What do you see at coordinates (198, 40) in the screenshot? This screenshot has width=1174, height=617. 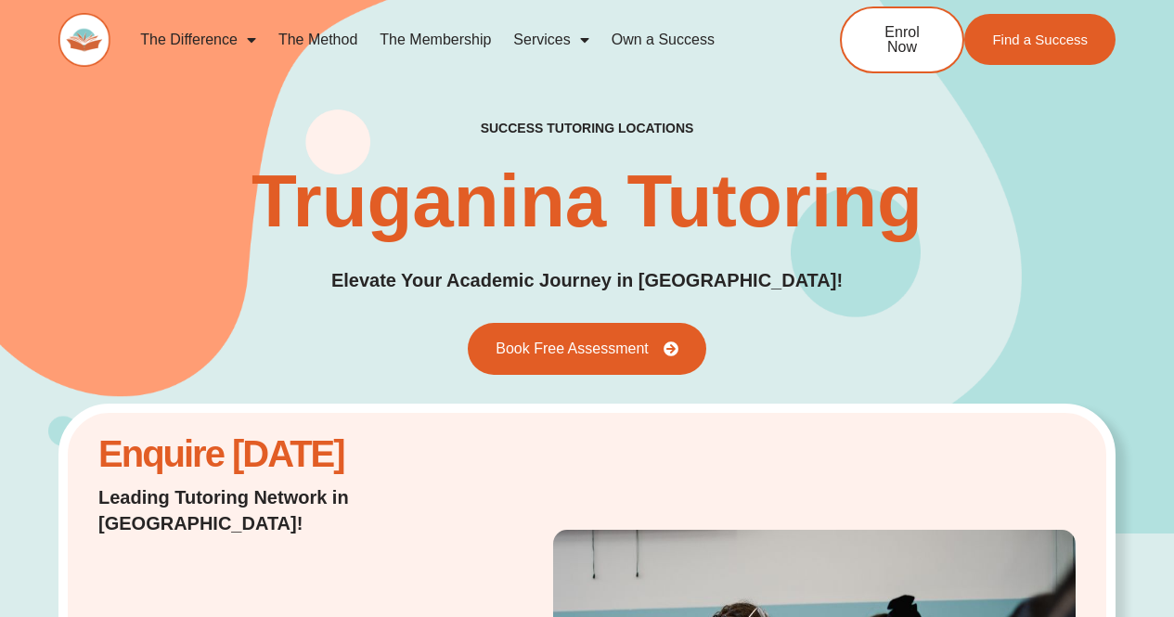 I see `a: The Difference` at bounding box center [198, 40].